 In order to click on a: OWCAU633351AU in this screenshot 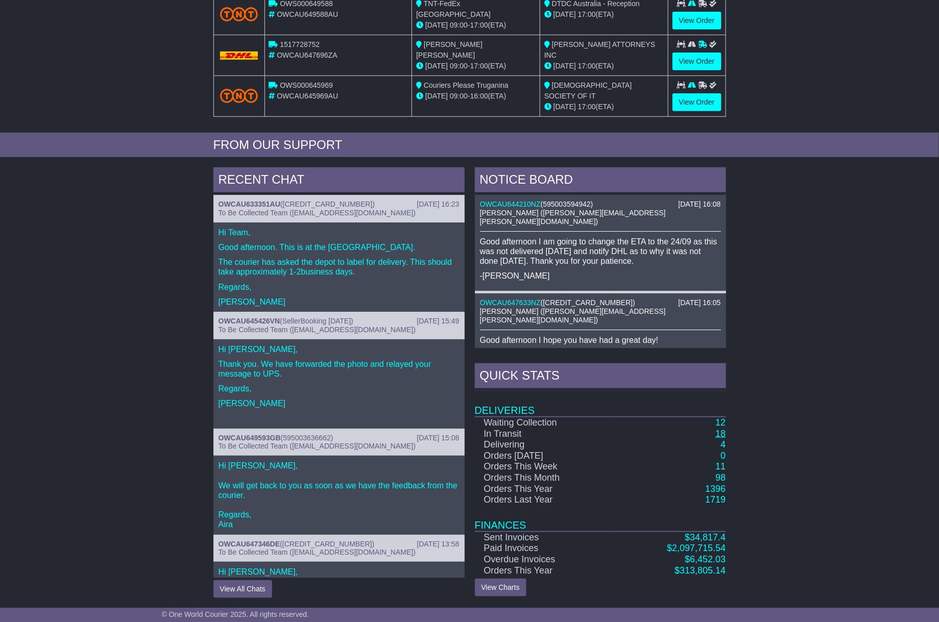, I will do `click(249, 204)`.